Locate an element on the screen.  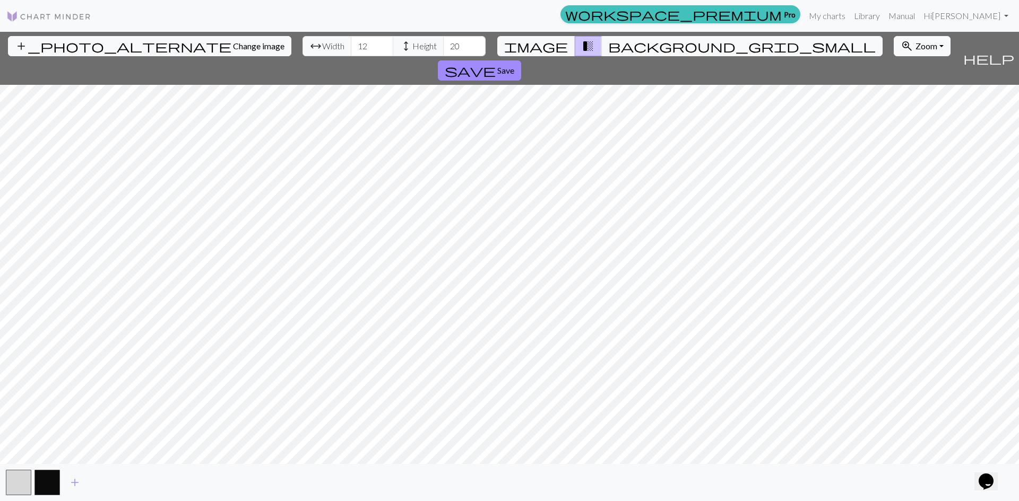
span: save is located at coordinates (470, 71).